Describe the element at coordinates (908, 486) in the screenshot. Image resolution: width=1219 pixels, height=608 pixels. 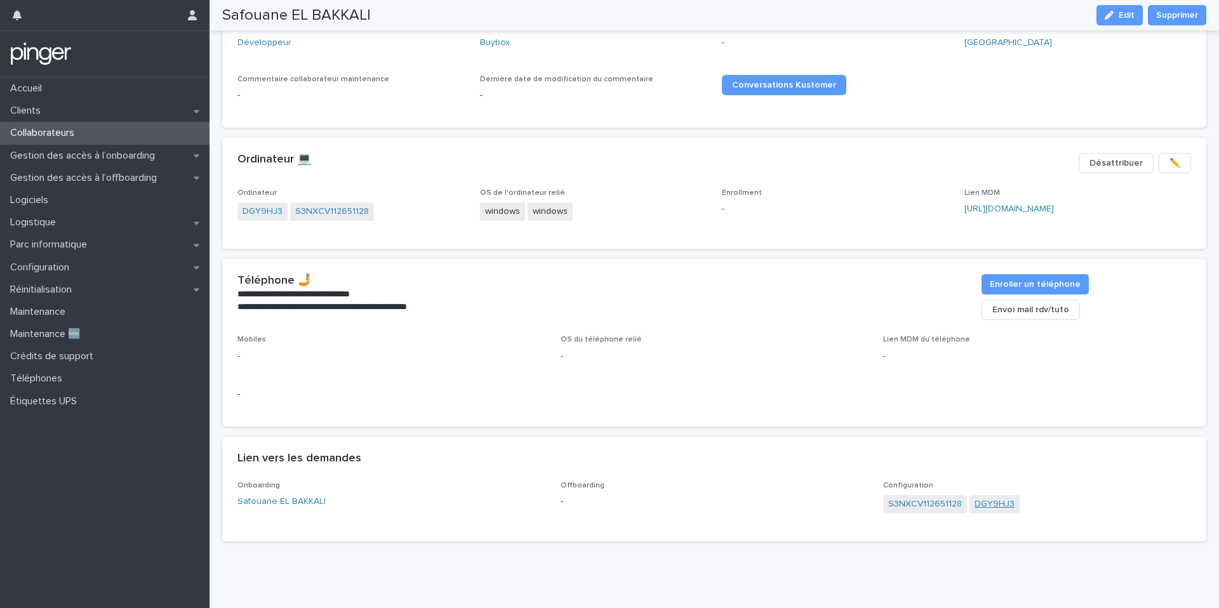
I see `span: Configuration` at that location.